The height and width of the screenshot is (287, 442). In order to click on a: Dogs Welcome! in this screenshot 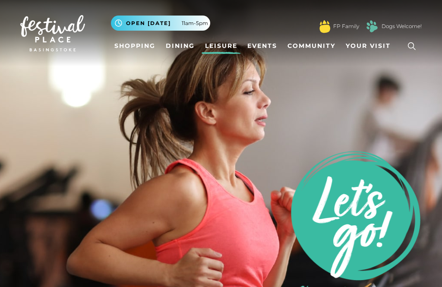, I will do `click(402, 26)`.